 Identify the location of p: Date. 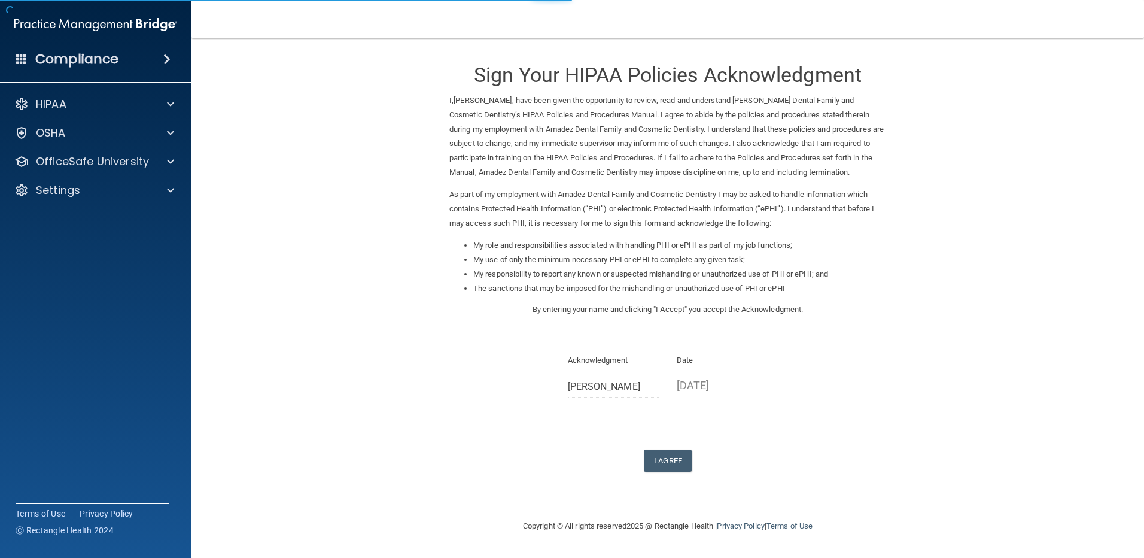
(722, 360).